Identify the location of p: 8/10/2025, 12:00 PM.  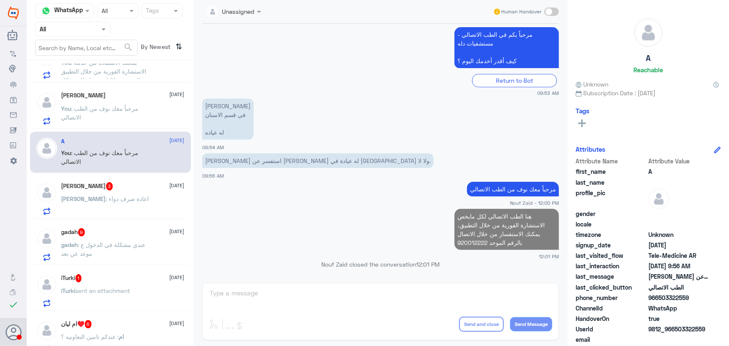
(513, 189).